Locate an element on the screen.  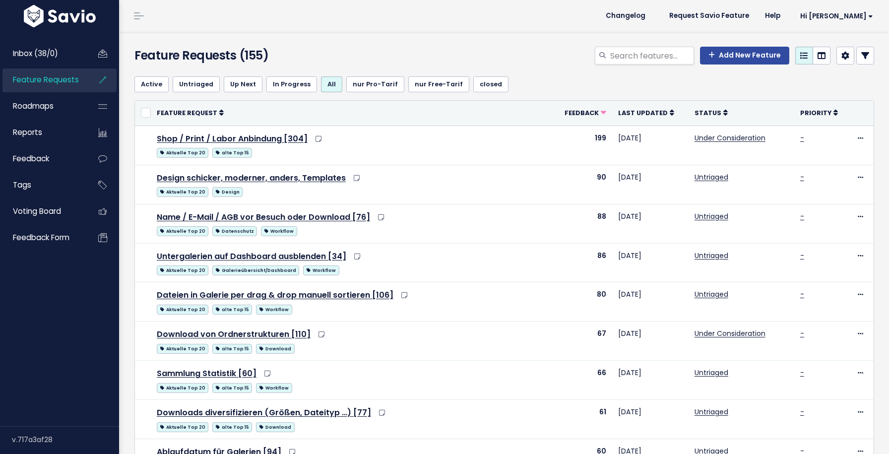
a: Design is located at coordinates (227, 191).